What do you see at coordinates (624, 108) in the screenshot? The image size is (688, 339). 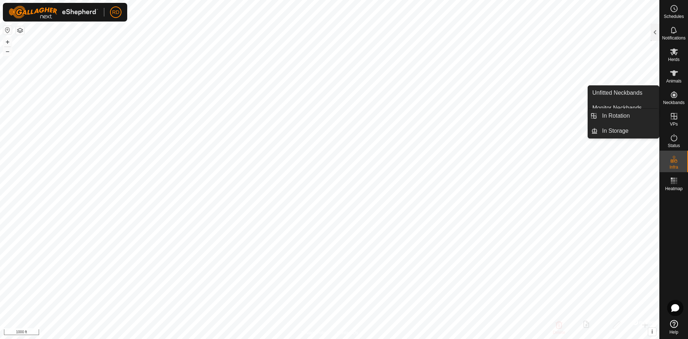 I see `li: Monitor Neckbands` at bounding box center [624, 108].